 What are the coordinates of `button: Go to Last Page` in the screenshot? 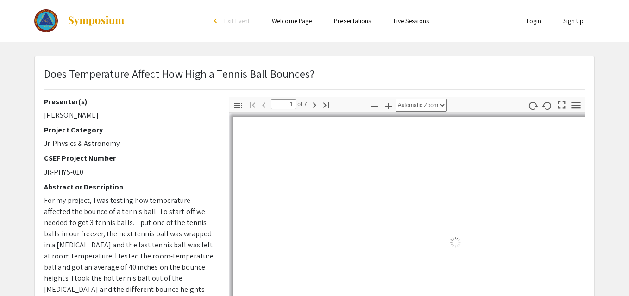 It's located at (326, 104).